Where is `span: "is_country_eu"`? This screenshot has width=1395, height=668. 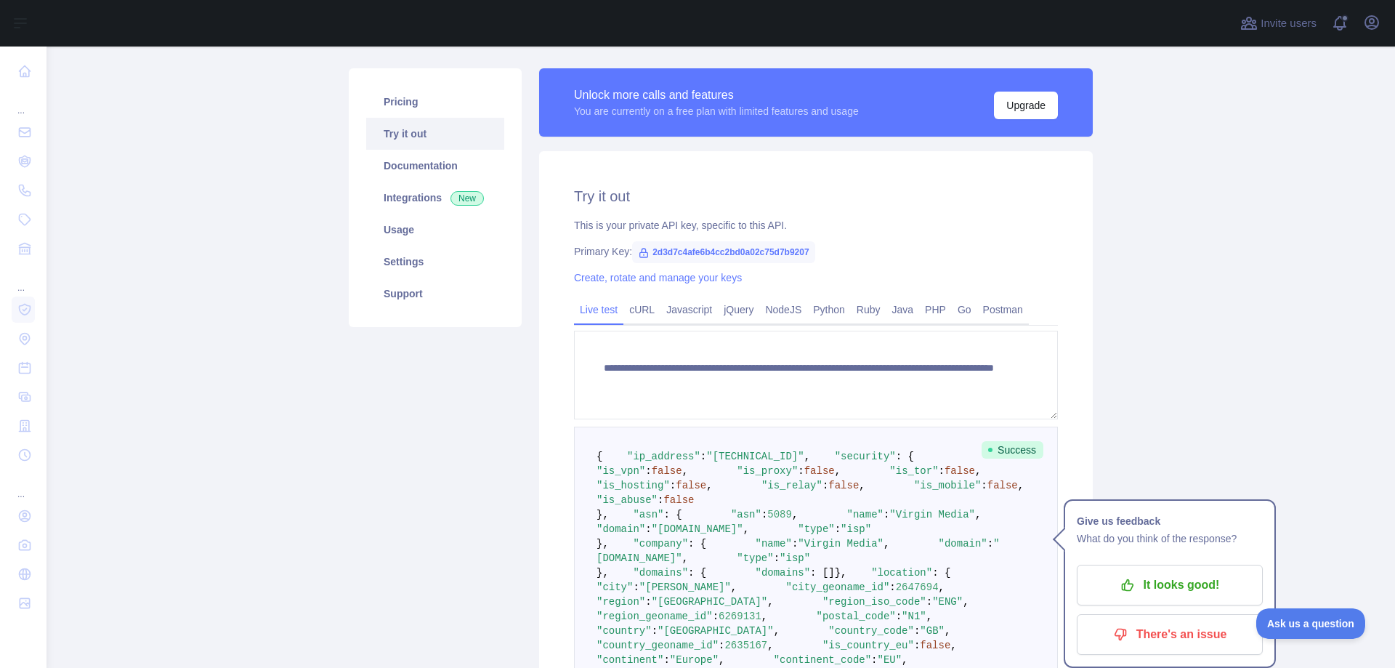
span: "is_country_eu" is located at coordinates (868, 645).